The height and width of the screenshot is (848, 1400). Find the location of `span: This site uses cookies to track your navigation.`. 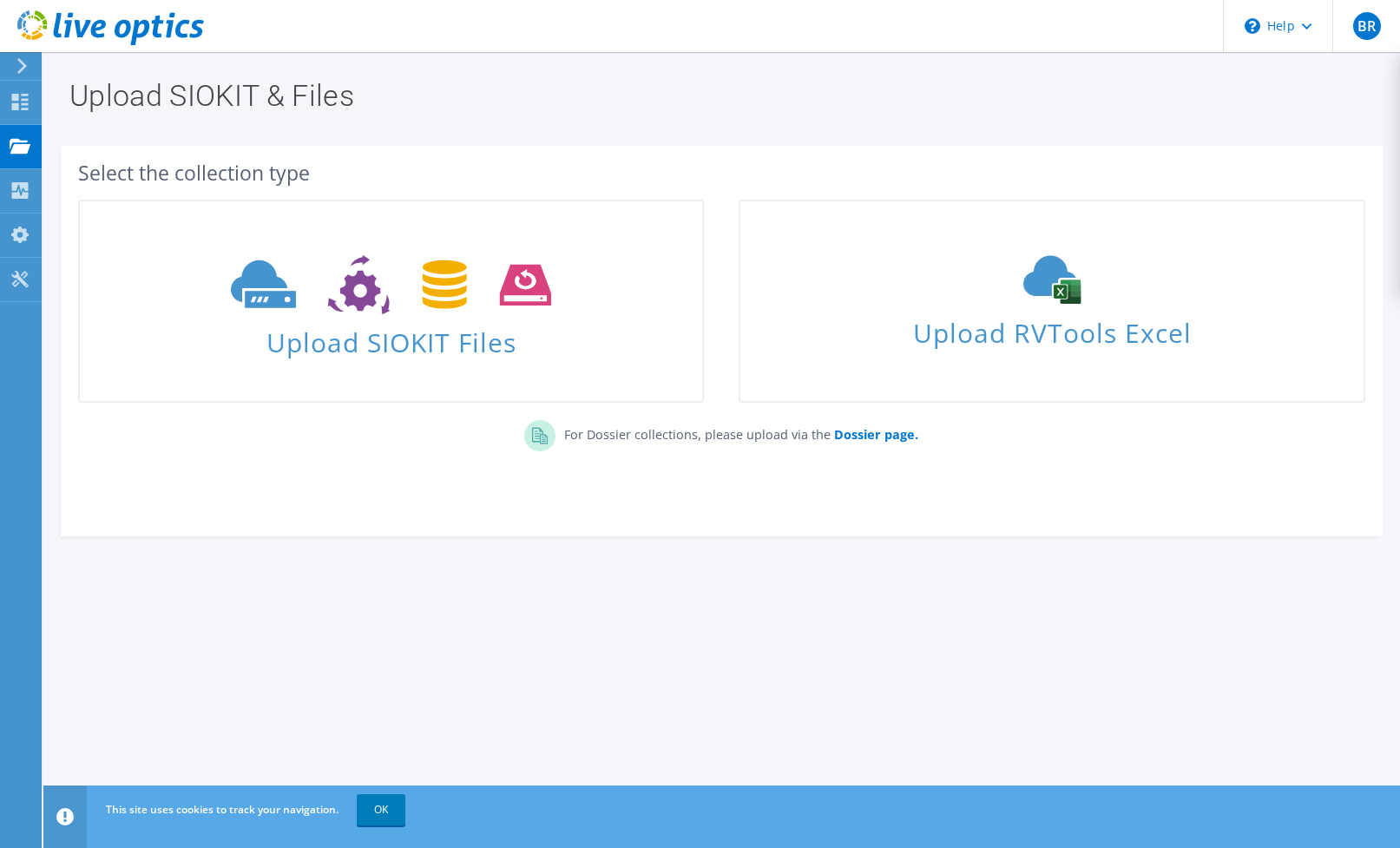

span: This site uses cookies to track your navigation. is located at coordinates (222, 809).